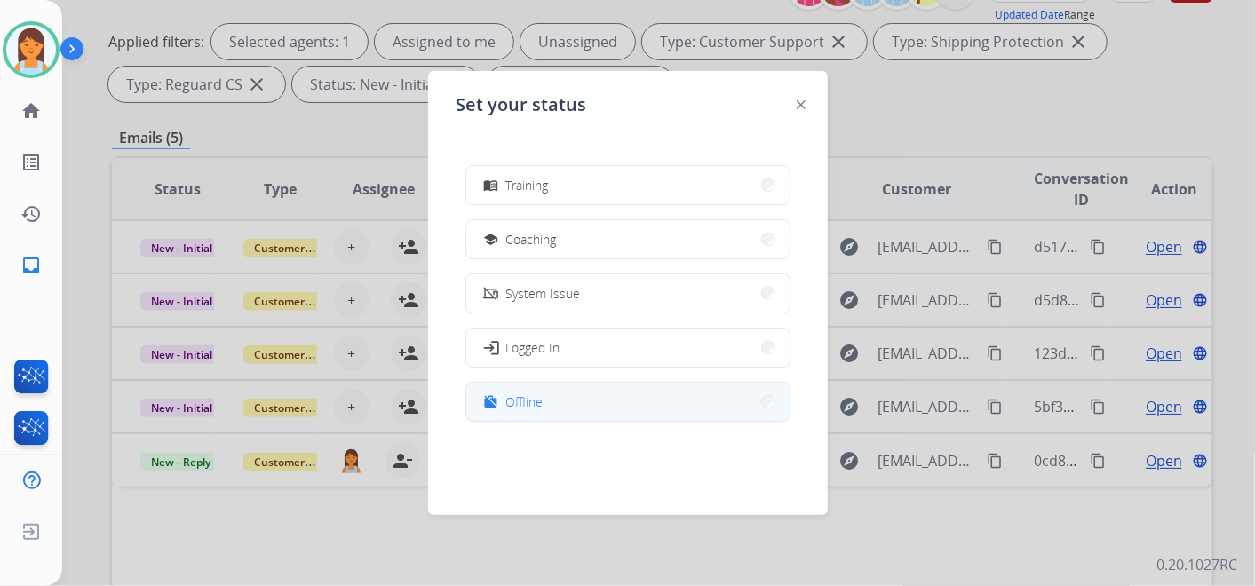  Describe the element at coordinates (628, 347) in the screenshot. I see `button: Logged In` at that location.